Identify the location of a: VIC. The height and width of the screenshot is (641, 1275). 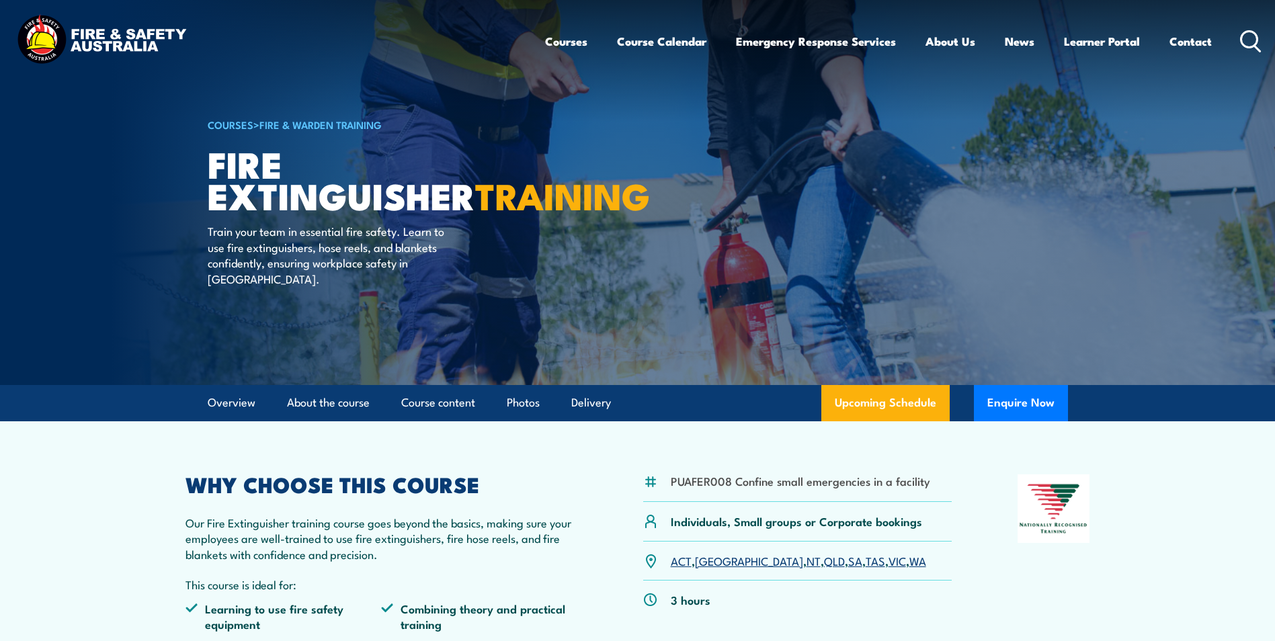
(898, 561).